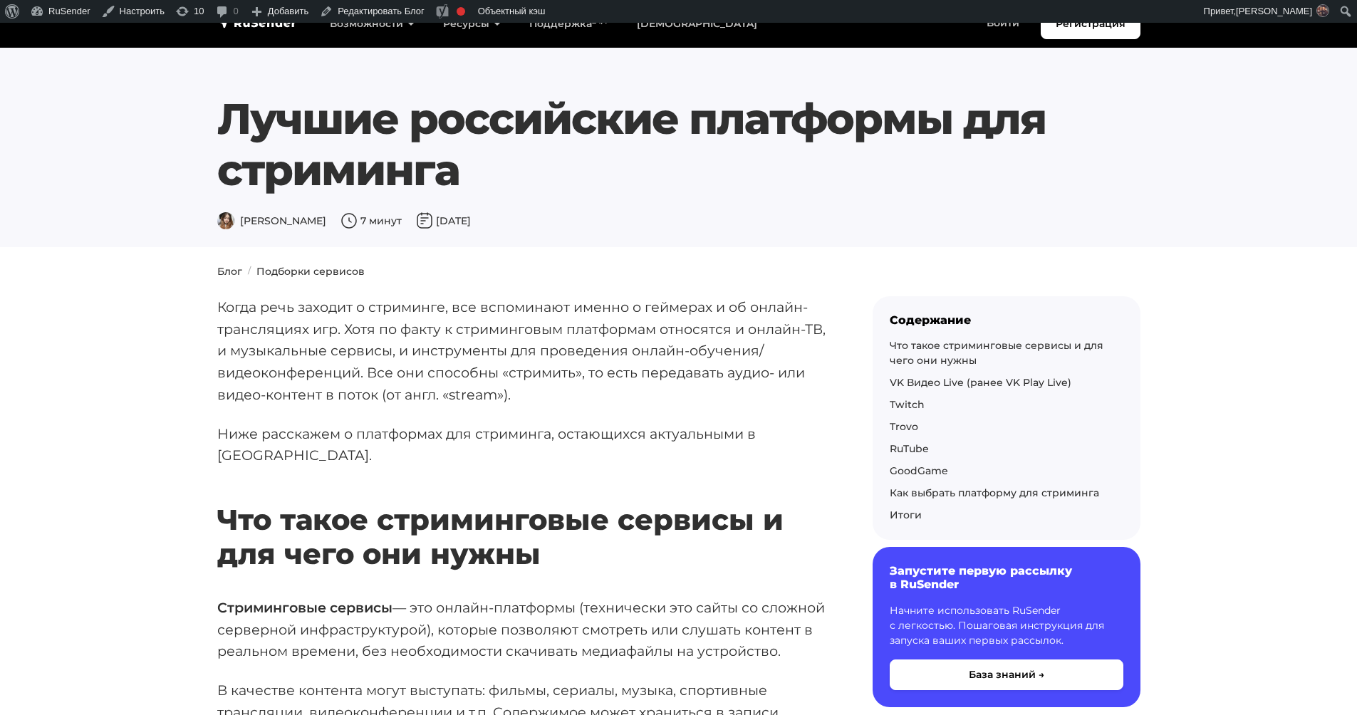 This screenshot has width=1357, height=715. What do you see at coordinates (257, 23) in the screenshot?
I see `img: RuSender` at bounding box center [257, 23].